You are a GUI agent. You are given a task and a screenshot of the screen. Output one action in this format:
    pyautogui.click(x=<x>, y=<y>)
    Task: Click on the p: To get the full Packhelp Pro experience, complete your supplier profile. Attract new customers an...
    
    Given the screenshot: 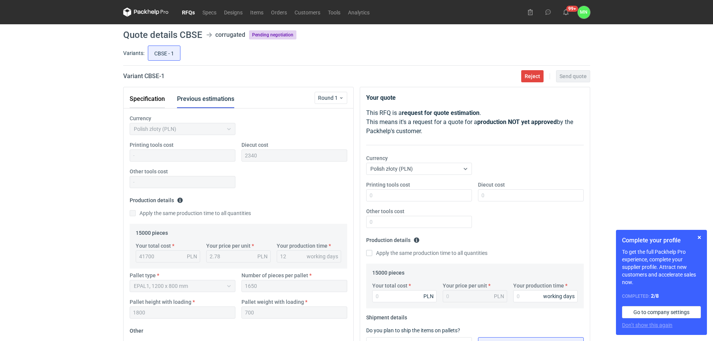 What is the action you would take?
    pyautogui.click(x=661, y=267)
    